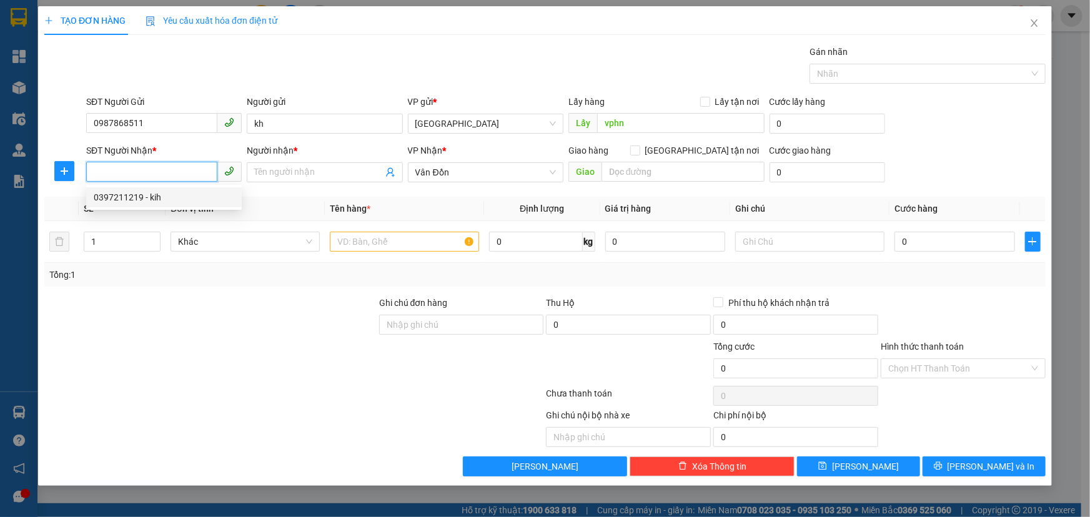 Image resolution: width=1090 pixels, height=517 pixels. Describe the element at coordinates (404, 242) in the screenshot. I see `input: VD: Bàn, Ghế` at that location.